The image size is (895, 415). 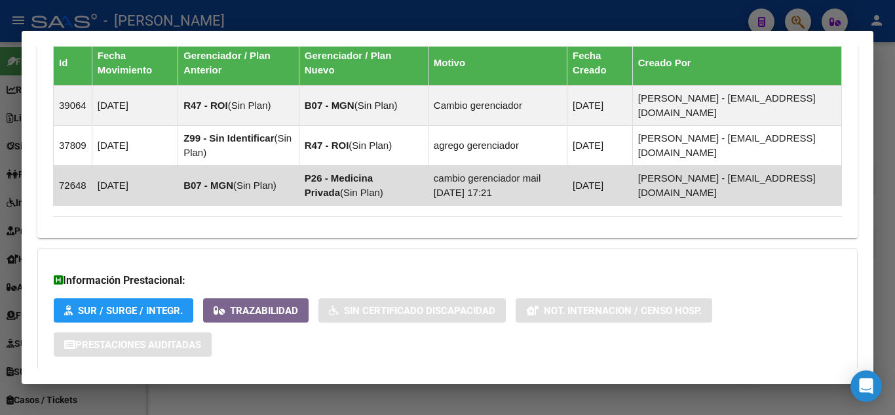 What do you see at coordinates (866, 386) in the screenshot?
I see `div: Open Intercom Messenger` at bounding box center [866, 386].